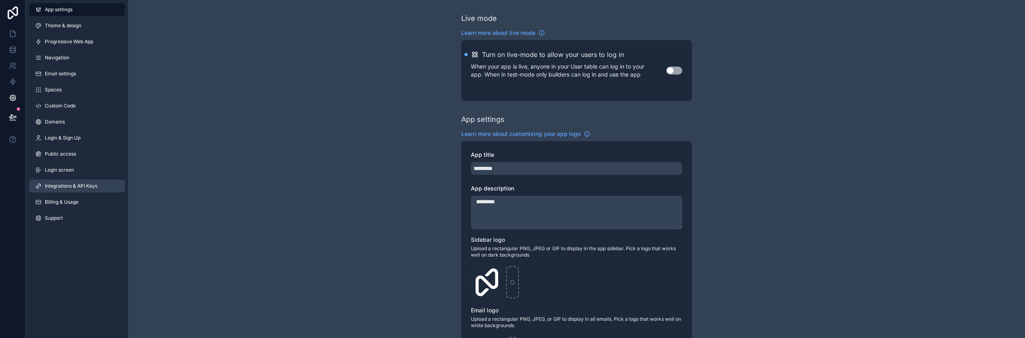 The height and width of the screenshot is (338, 1025). I want to click on span: Login screen, so click(59, 170).